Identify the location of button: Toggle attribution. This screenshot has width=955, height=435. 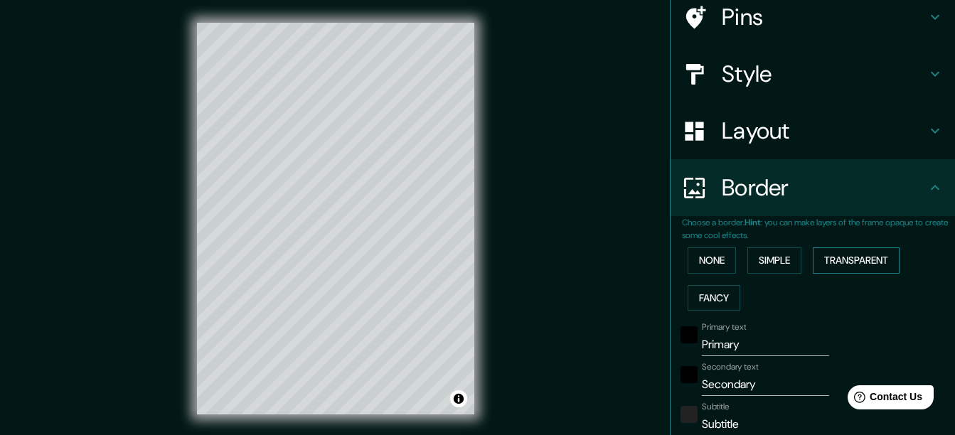
(459, 399).